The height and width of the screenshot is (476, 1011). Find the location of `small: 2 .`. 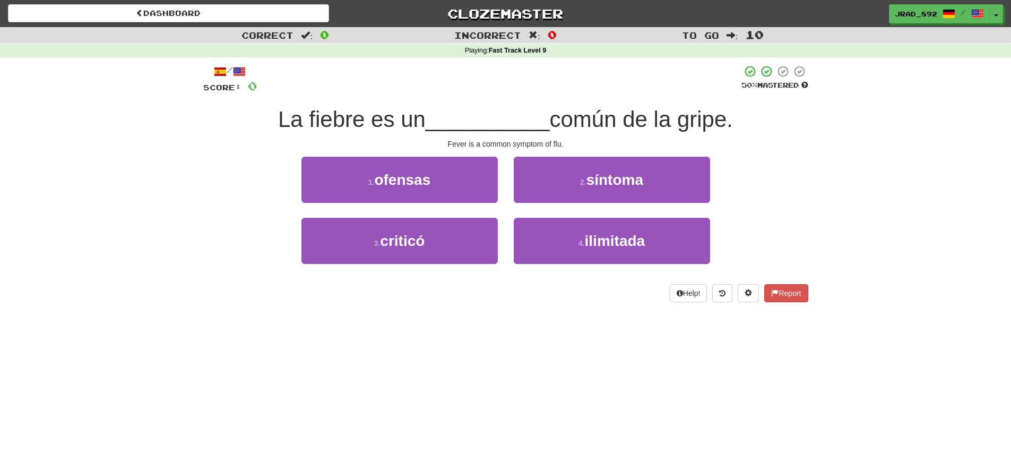

small: 2 . is located at coordinates (583, 182).